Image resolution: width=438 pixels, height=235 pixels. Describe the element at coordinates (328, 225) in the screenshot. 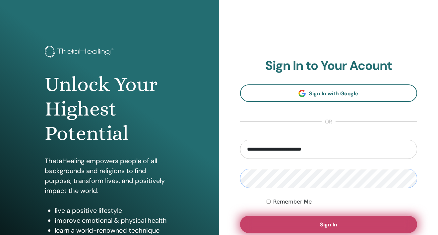

I see `span: Sign In` at that location.